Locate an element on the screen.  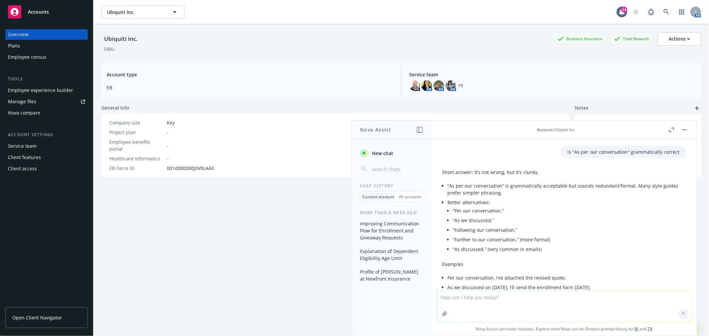
span: Open Client Navigator is located at coordinates (37, 318).